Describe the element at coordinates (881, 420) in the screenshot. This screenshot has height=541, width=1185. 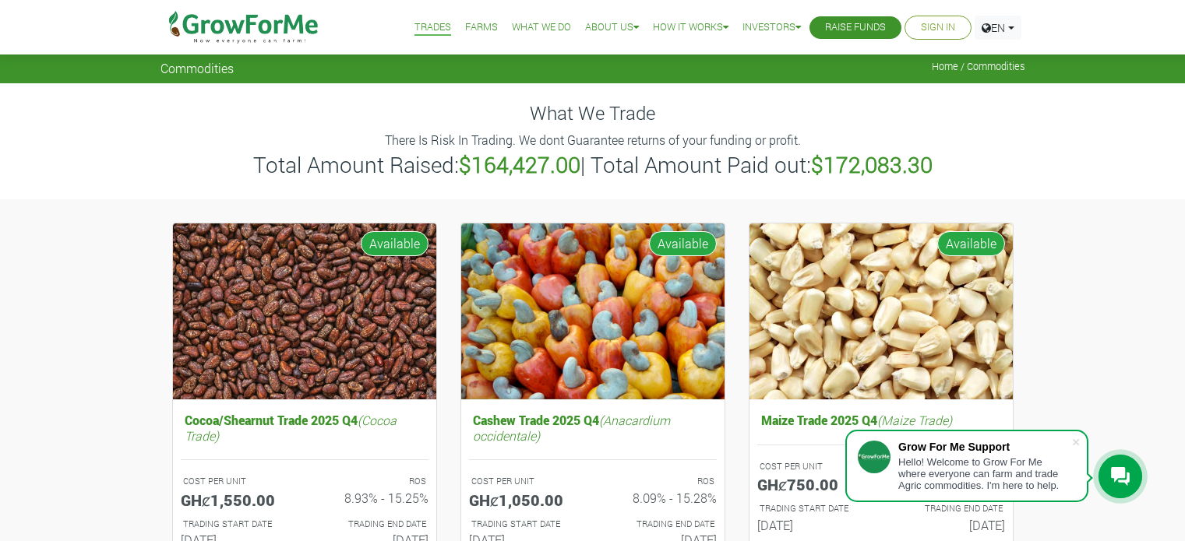
I see `h5: Maize Trade 2025 Q4` at that location.